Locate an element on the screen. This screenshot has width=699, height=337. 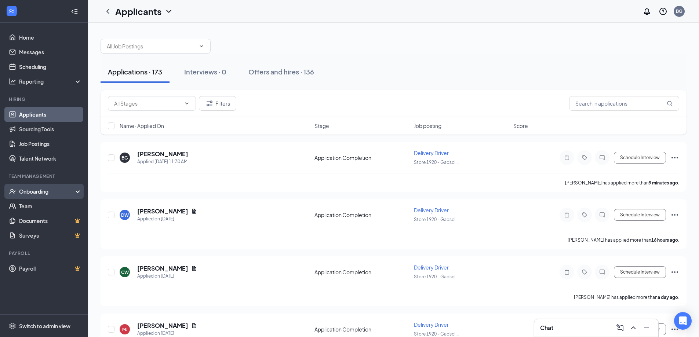
h3: Chat is located at coordinates (547, 328).